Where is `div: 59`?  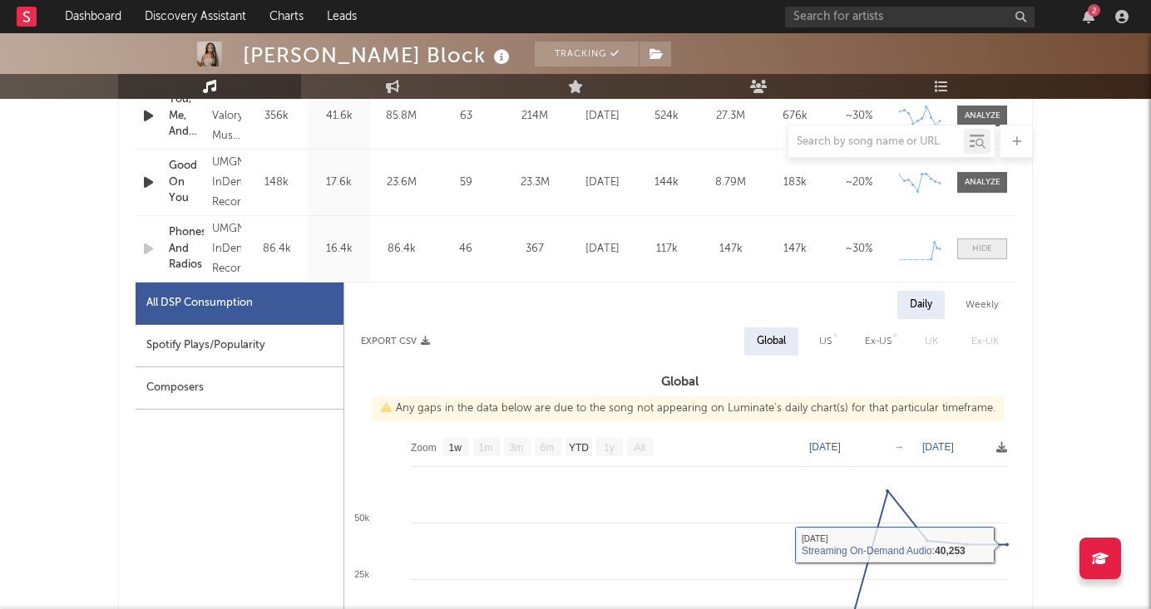
div: 59 is located at coordinates (466, 183).